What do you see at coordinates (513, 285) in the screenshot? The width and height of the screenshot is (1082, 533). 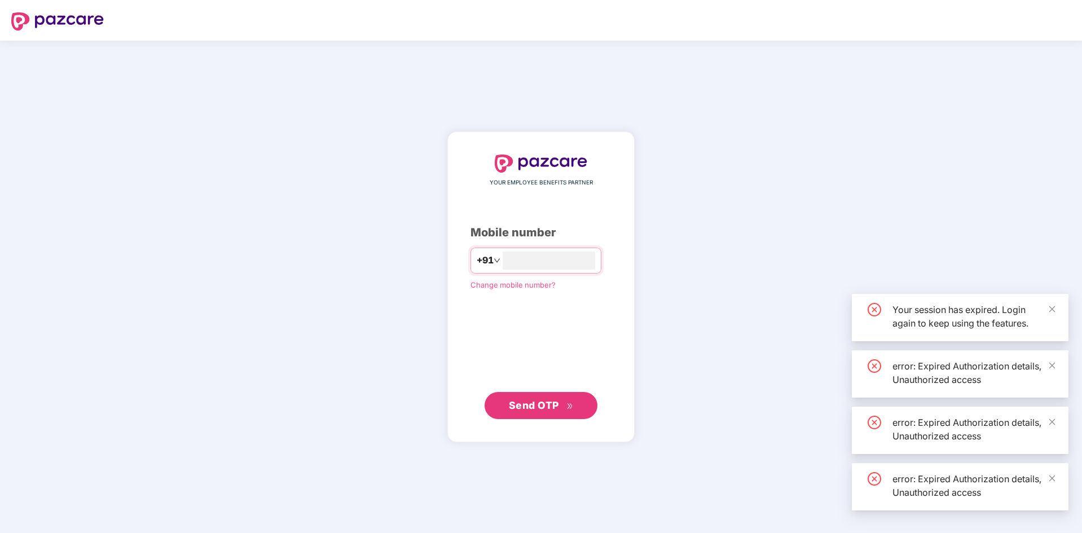 I see `span: Change mobile number?` at bounding box center [513, 285].